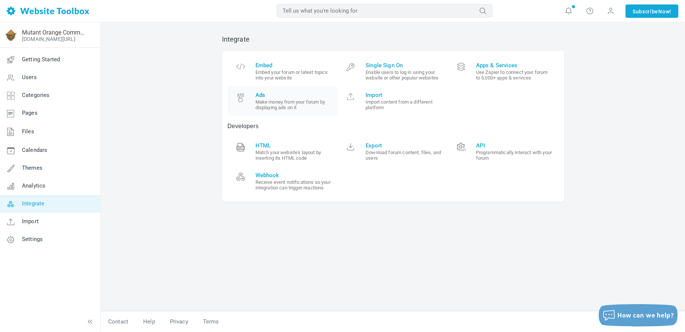 Image resolution: width=685 pixels, height=332 pixels. I want to click on span: API, so click(514, 146).